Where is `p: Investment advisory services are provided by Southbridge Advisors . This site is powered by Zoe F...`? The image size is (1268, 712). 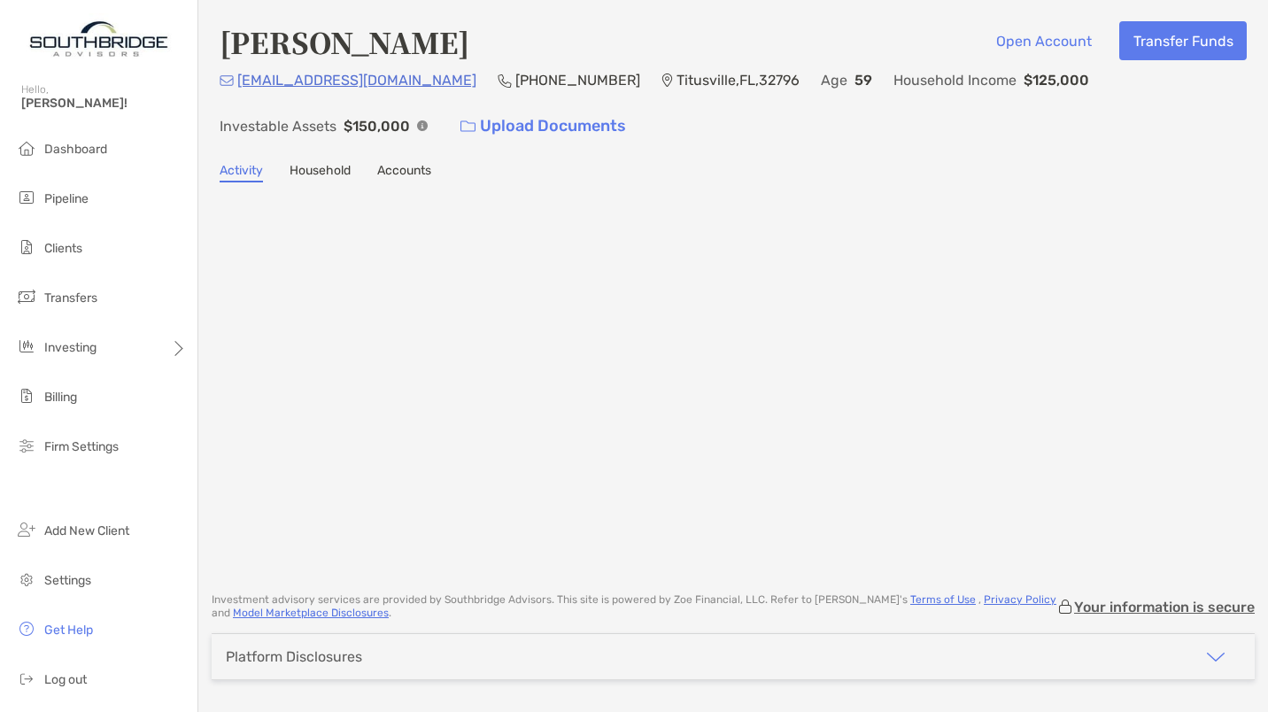 p: Investment advisory services are provided by Southbridge Advisors . This site is powered by Zoe F... is located at coordinates (634, 606).